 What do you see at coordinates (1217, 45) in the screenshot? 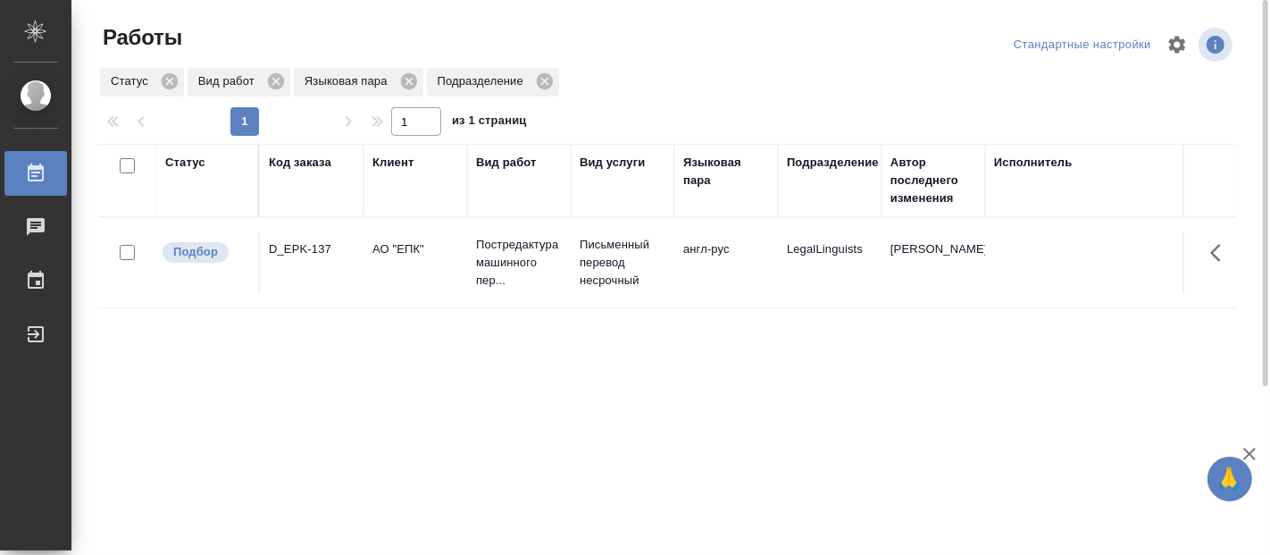
I see `span: Посмотреть информацию` at bounding box center [1217, 45].